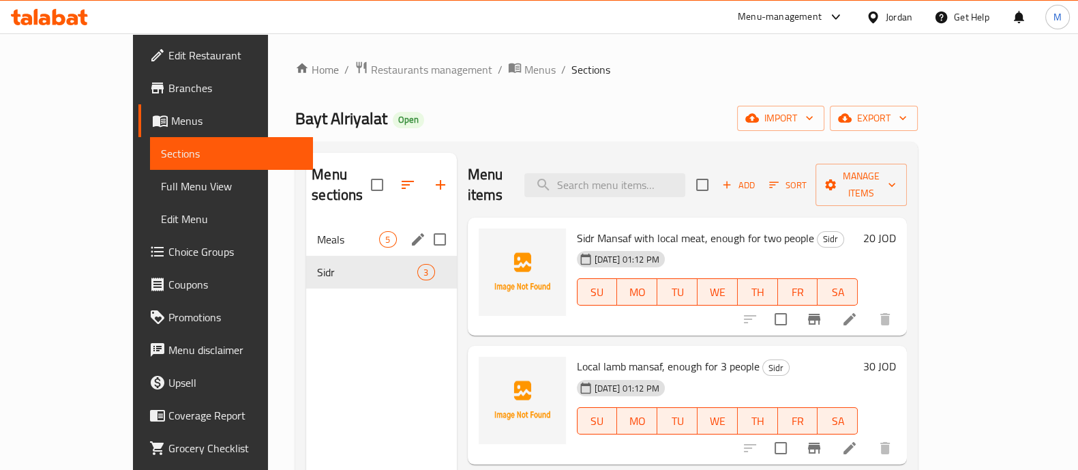 The height and width of the screenshot is (470, 1078). I want to click on span: Edit Menu, so click(231, 219).